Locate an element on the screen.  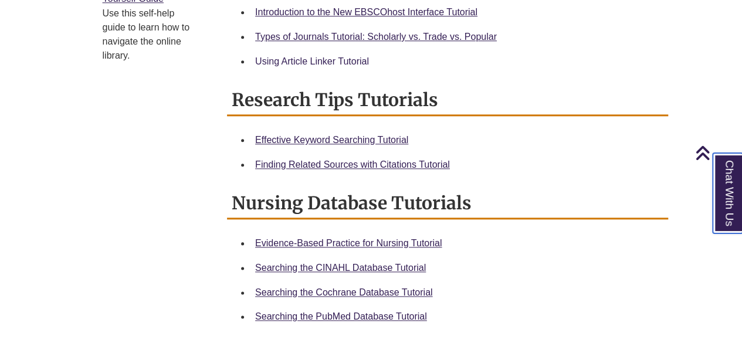
a: Introduction to the New EBSCOhost Interface Tutorial is located at coordinates (366, 12).